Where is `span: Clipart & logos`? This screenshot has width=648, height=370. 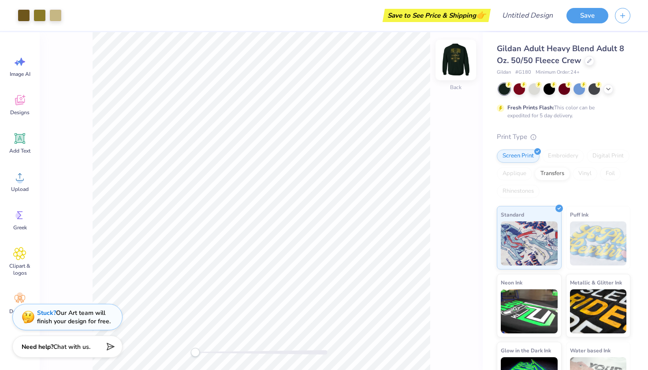
span: Clipart & logos is located at coordinates (20, 270).